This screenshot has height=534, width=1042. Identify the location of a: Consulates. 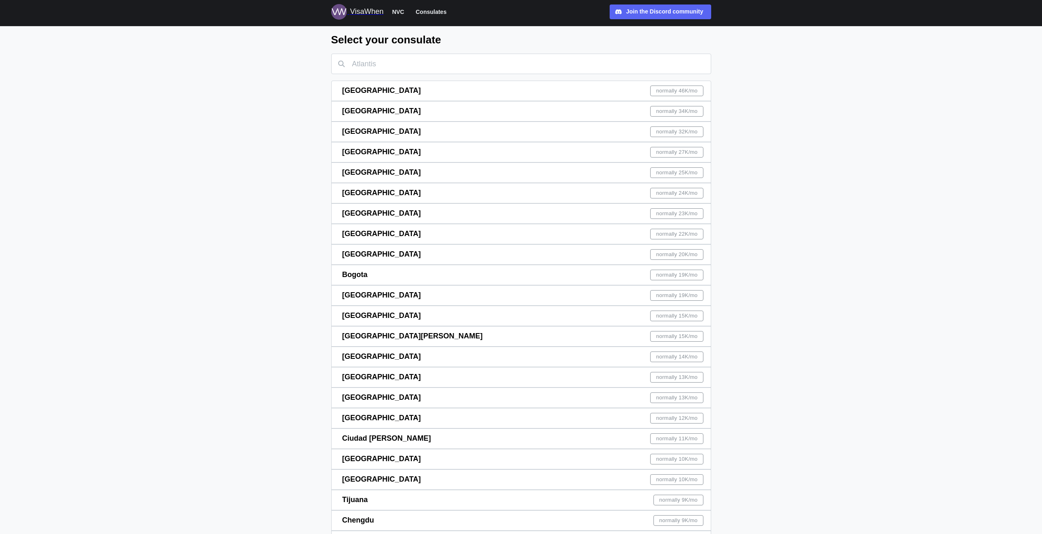
(431, 12).